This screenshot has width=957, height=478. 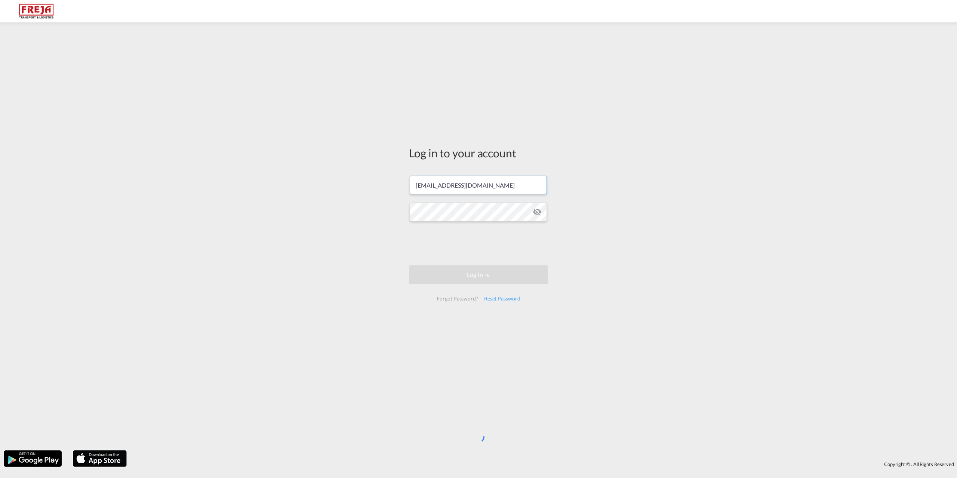 I want to click on img: apple.png, so click(x=100, y=458).